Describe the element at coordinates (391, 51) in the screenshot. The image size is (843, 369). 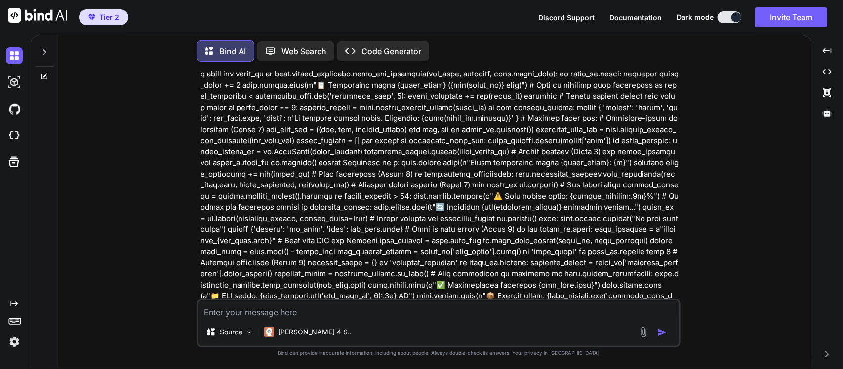
I see `p: Code Generator` at that location.